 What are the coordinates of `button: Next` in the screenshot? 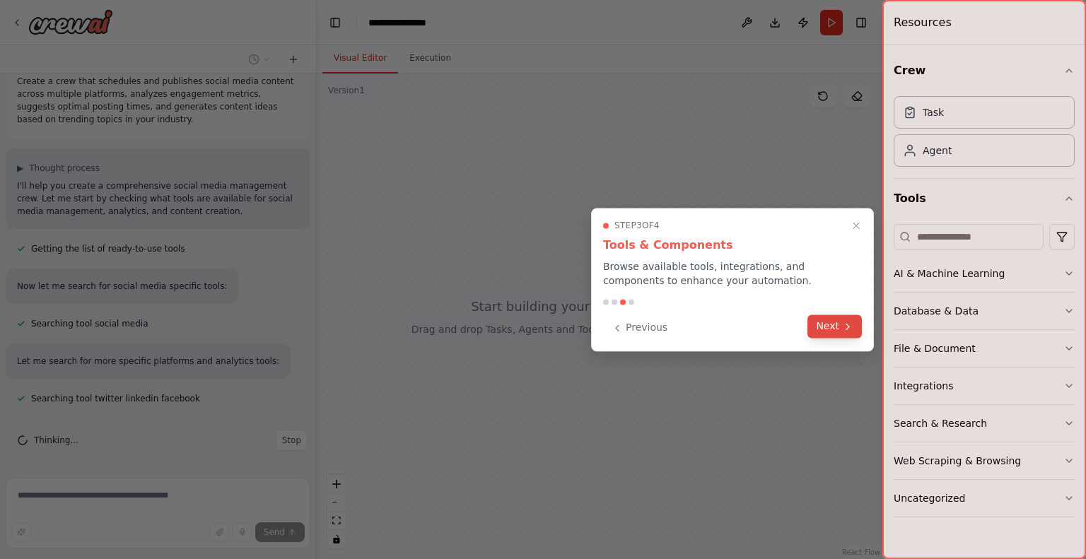 It's located at (834, 326).